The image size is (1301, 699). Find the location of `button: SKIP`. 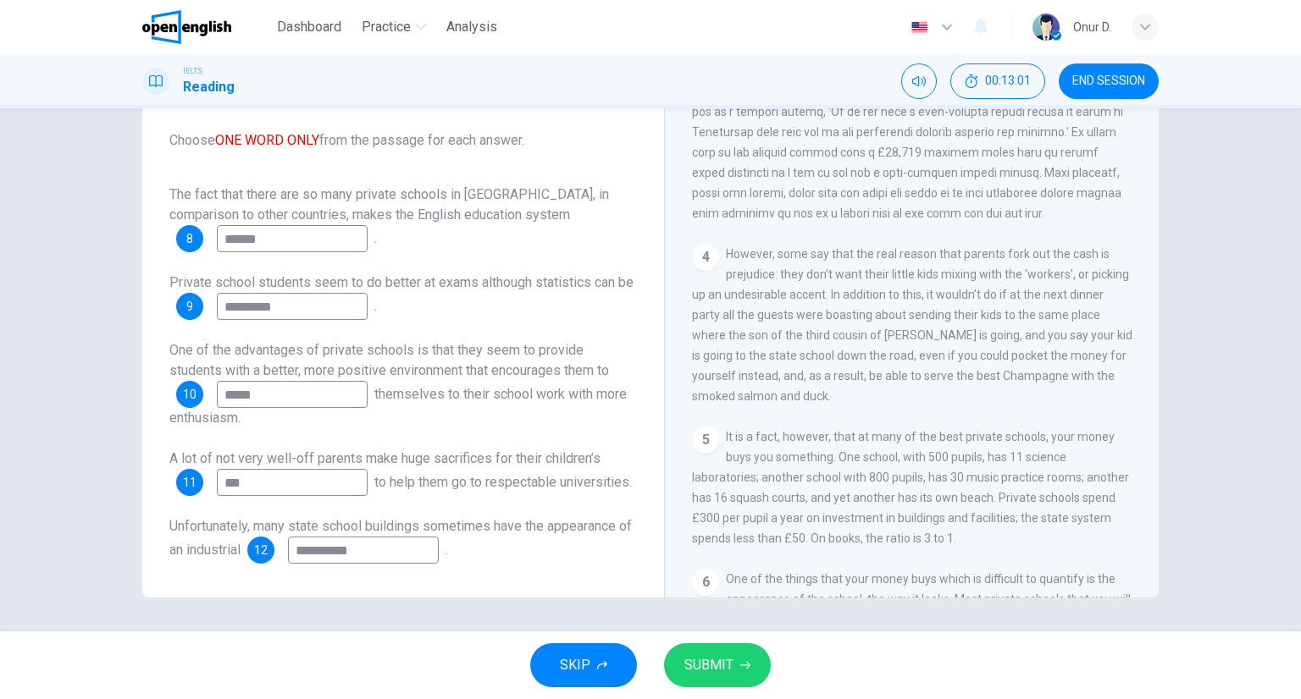

button: SKIP is located at coordinates (583, 666).